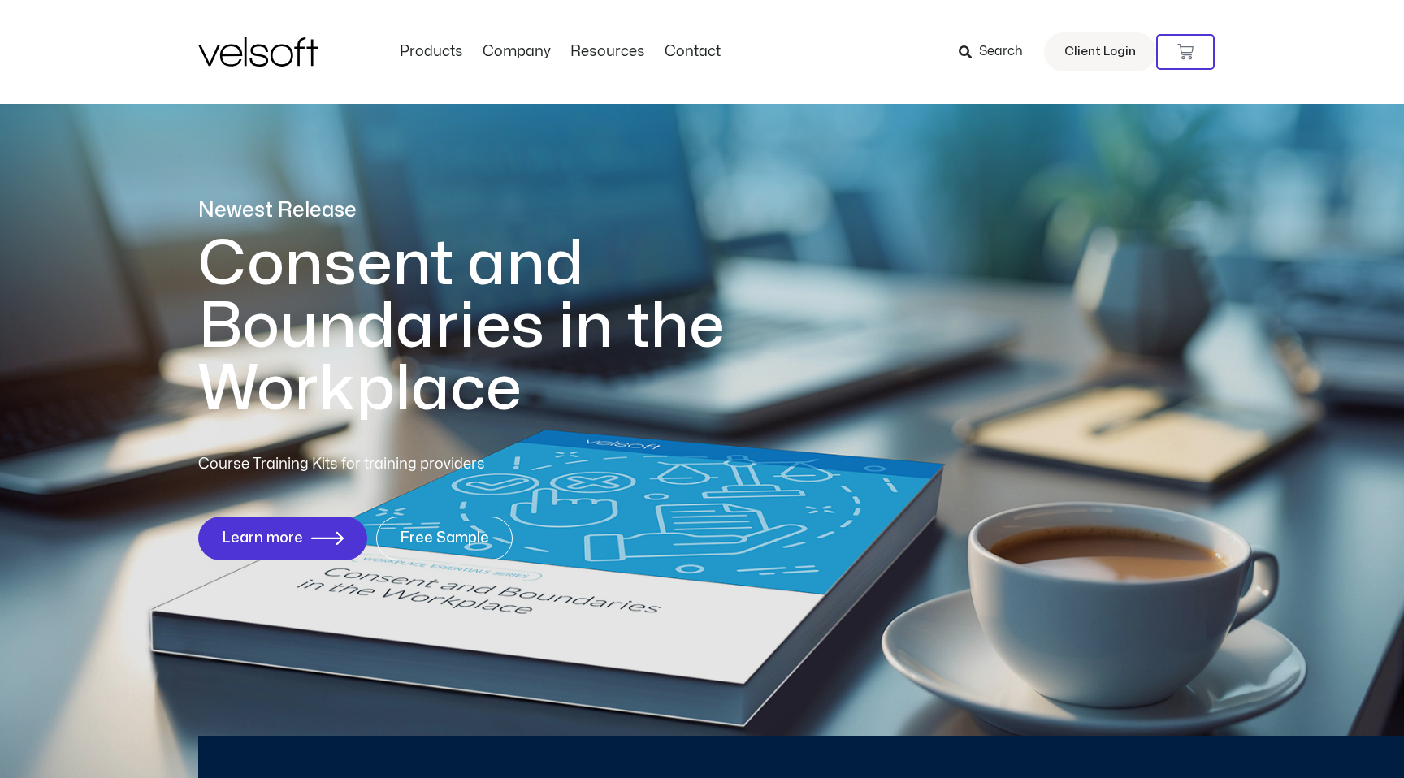 The height and width of the screenshot is (778, 1404). I want to click on p: Course Training Kits for training providers, so click(401, 465).